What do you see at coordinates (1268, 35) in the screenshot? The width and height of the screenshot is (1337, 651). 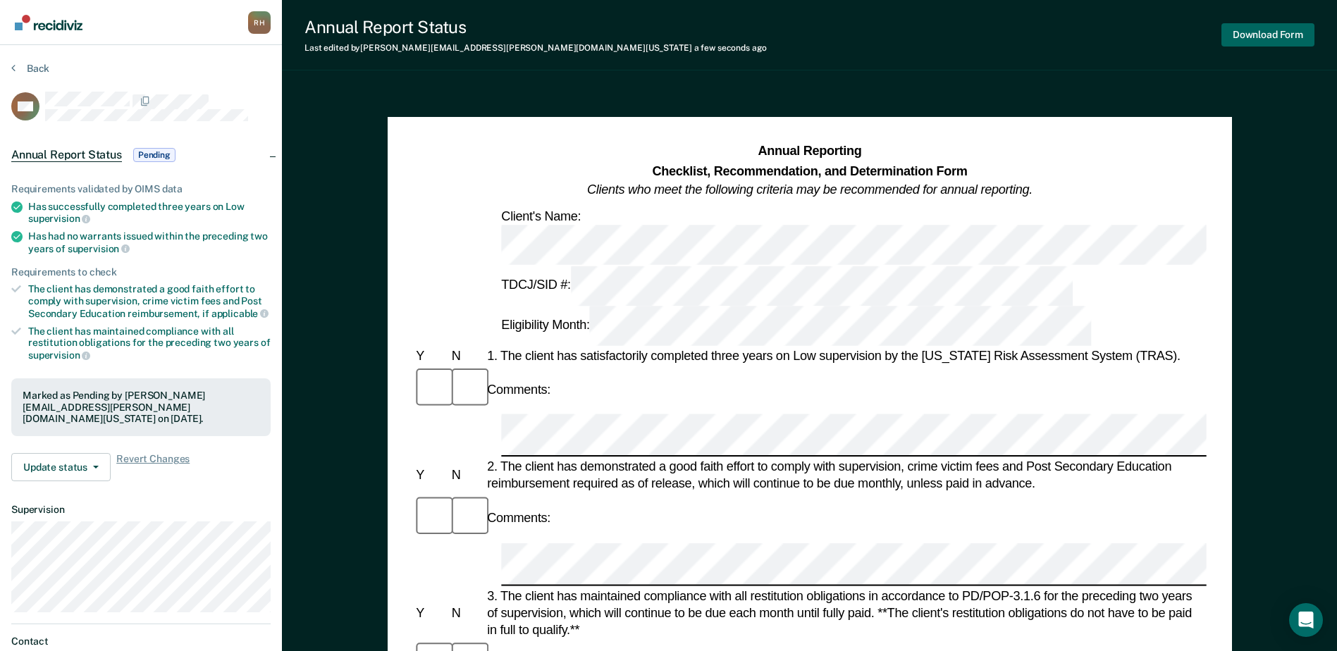 I see `button: Download Form` at bounding box center [1268, 35].